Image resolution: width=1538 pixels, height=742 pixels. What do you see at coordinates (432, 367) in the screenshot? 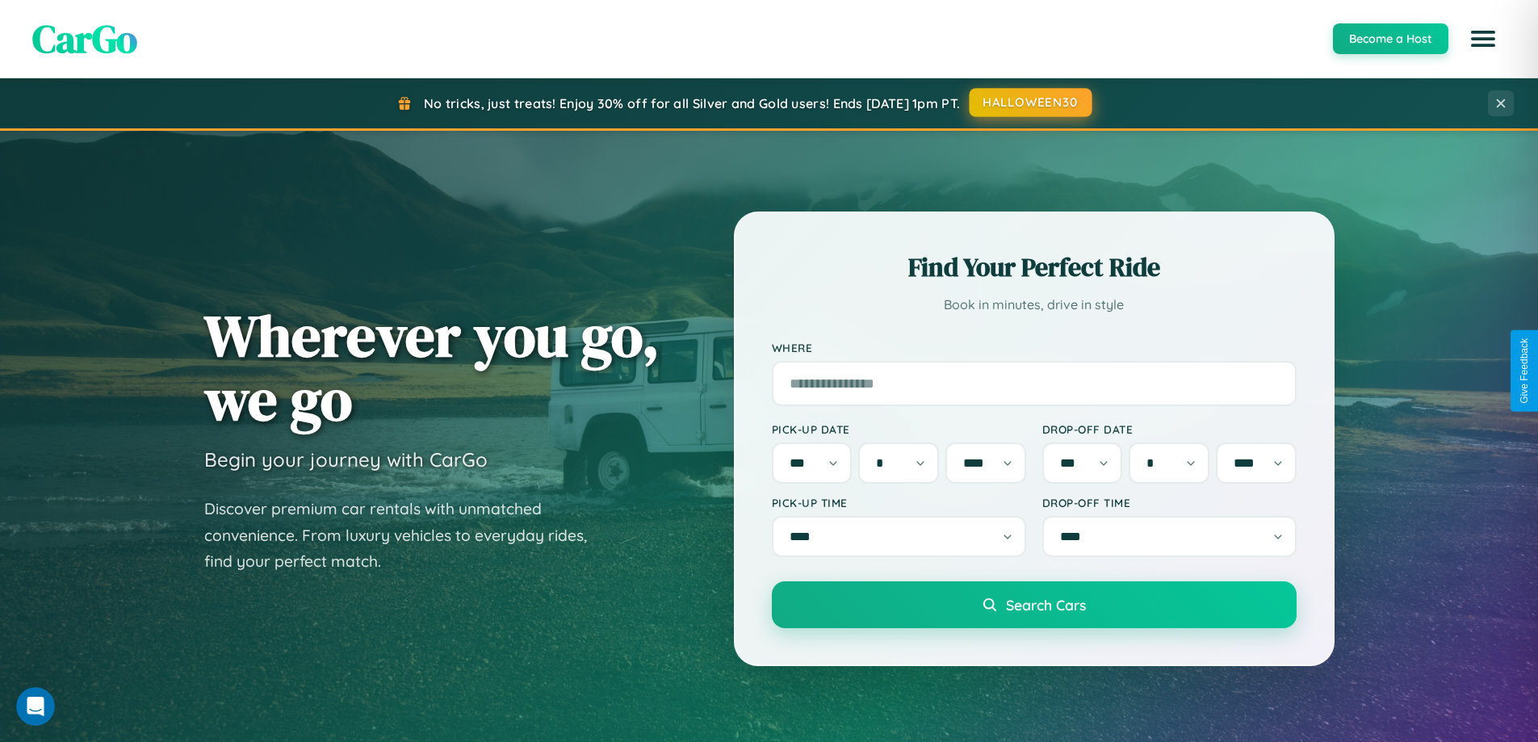
I see `h1: Wherever you go, we go` at bounding box center [432, 367].